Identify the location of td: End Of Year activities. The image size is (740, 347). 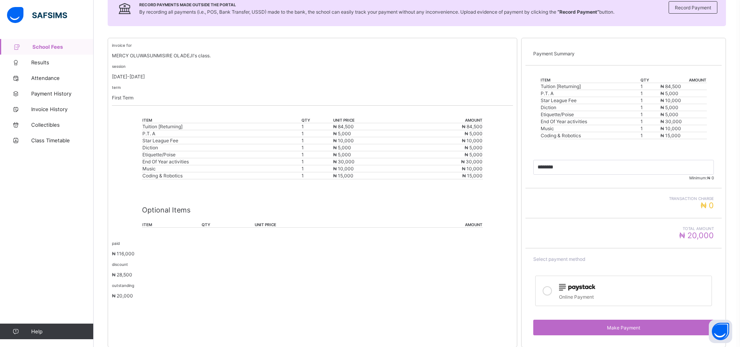
(590, 122).